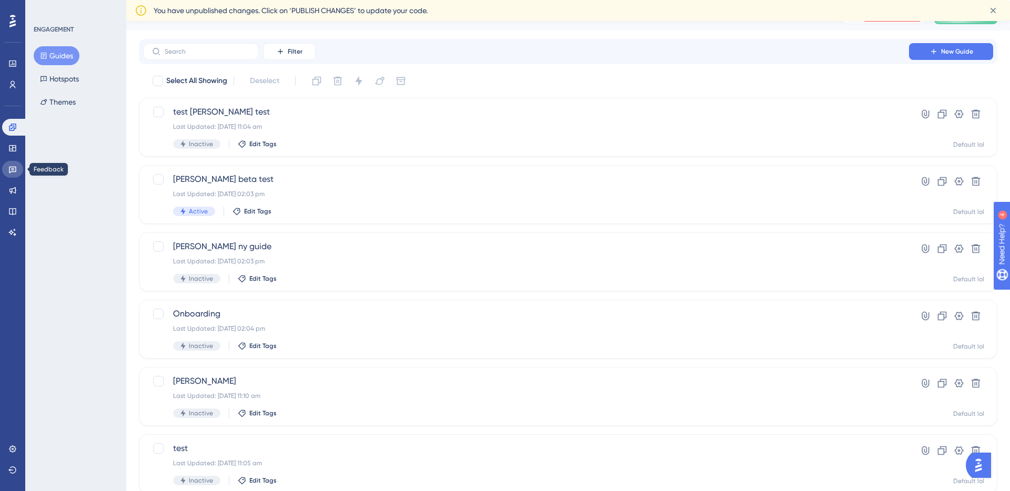 This screenshot has width=1010, height=491. Describe the element at coordinates (289, 52) in the screenshot. I see `button: Filter` at that location.